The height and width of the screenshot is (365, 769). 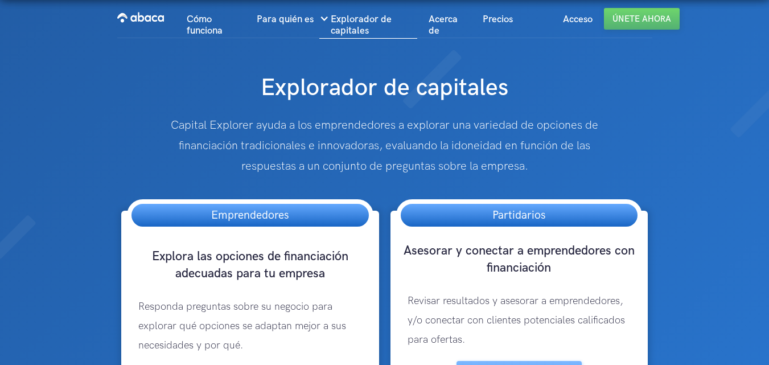 I want to click on font: Únete ahora, so click(x=641, y=19).